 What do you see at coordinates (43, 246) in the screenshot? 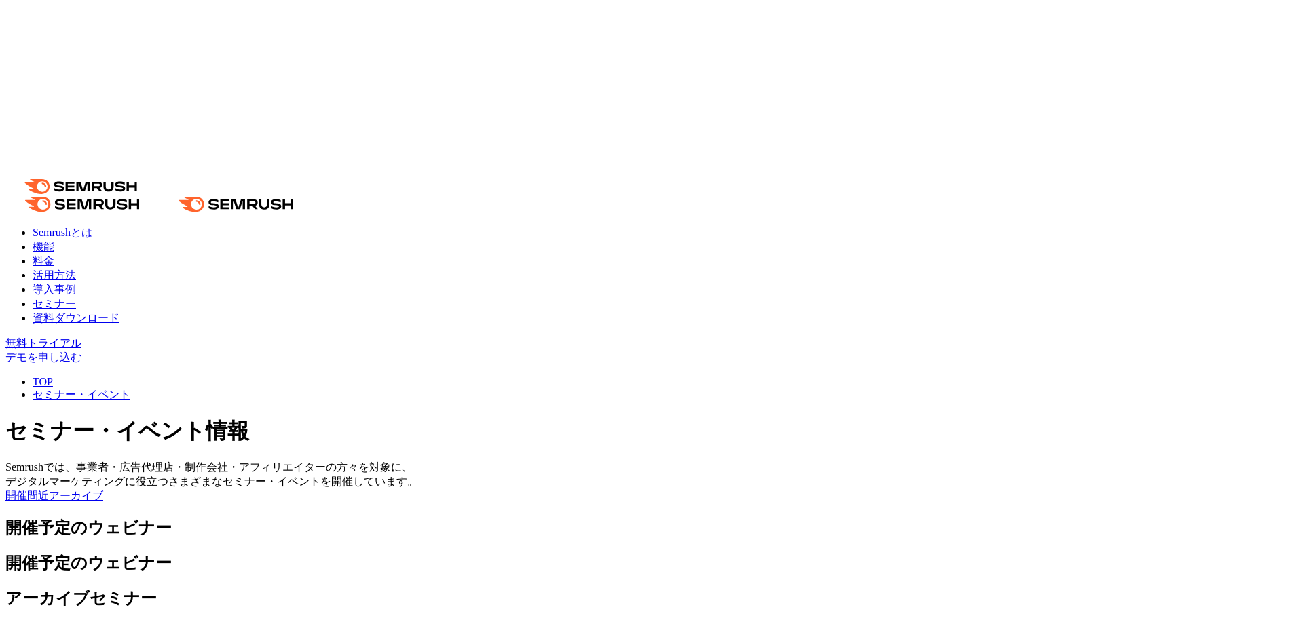
I see `a: 機能` at bounding box center [43, 246].